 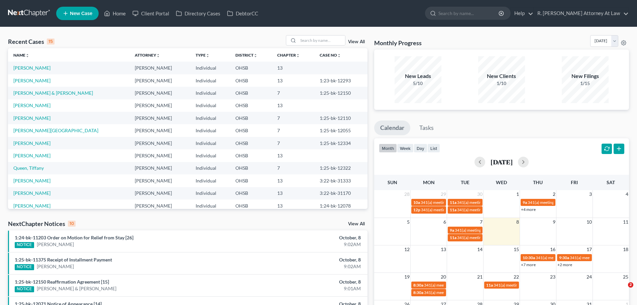 I want to click on a: DebtorCC, so click(x=243, y=13).